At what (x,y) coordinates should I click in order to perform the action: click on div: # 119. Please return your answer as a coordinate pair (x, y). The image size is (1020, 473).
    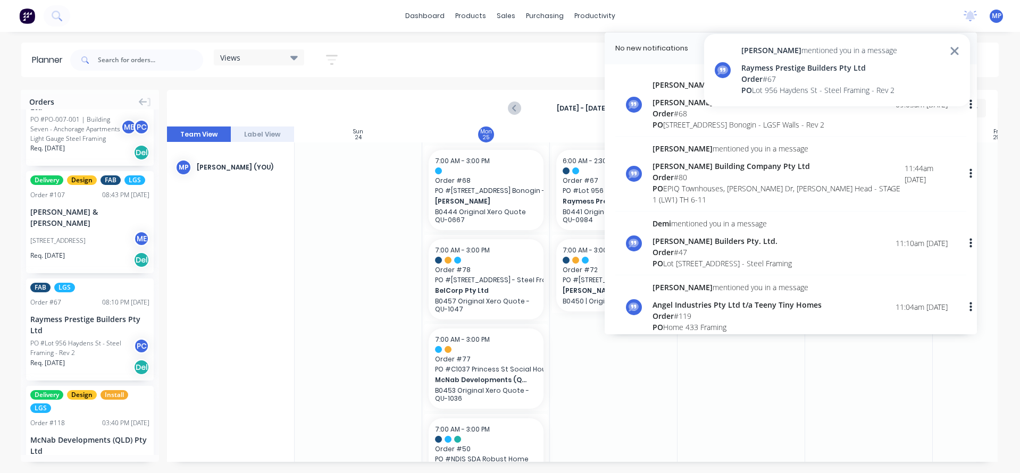
    Looking at the image, I should click on (737, 316).